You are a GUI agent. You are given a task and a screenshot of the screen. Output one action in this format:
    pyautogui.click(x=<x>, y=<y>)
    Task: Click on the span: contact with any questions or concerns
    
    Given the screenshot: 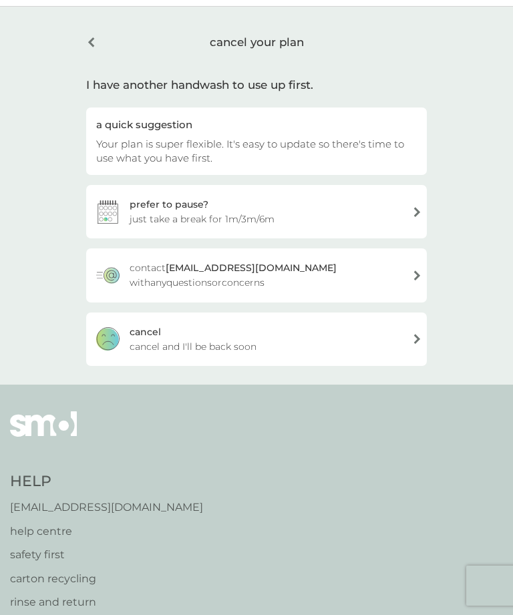 What is the action you would take?
    pyautogui.click(x=265, y=275)
    